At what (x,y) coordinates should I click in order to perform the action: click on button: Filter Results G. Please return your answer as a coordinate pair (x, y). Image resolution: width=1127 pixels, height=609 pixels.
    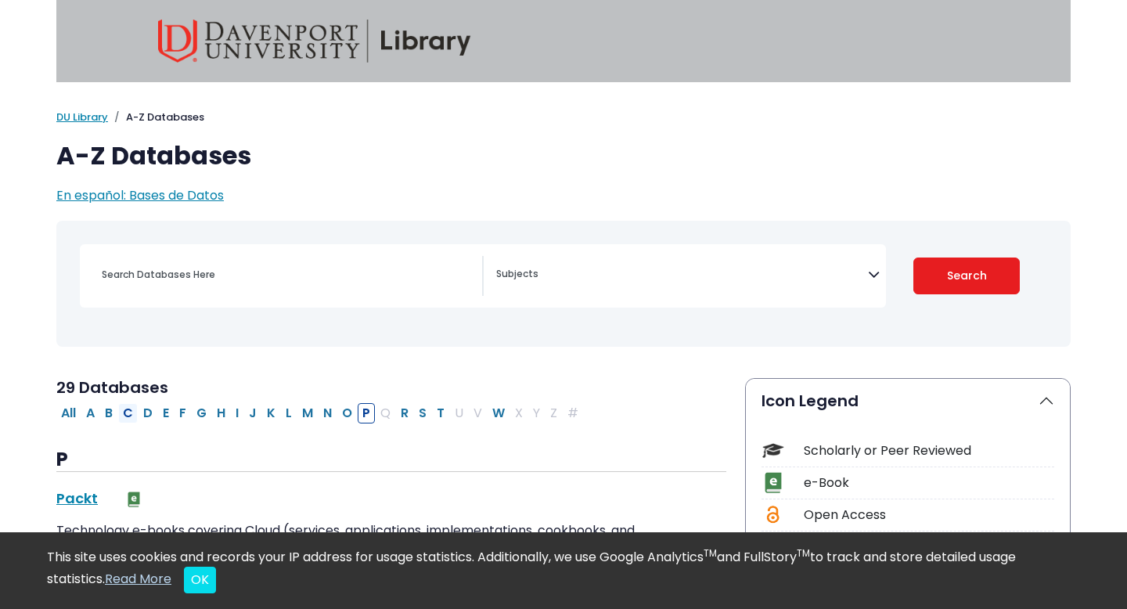
    Looking at the image, I should click on (201, 413).